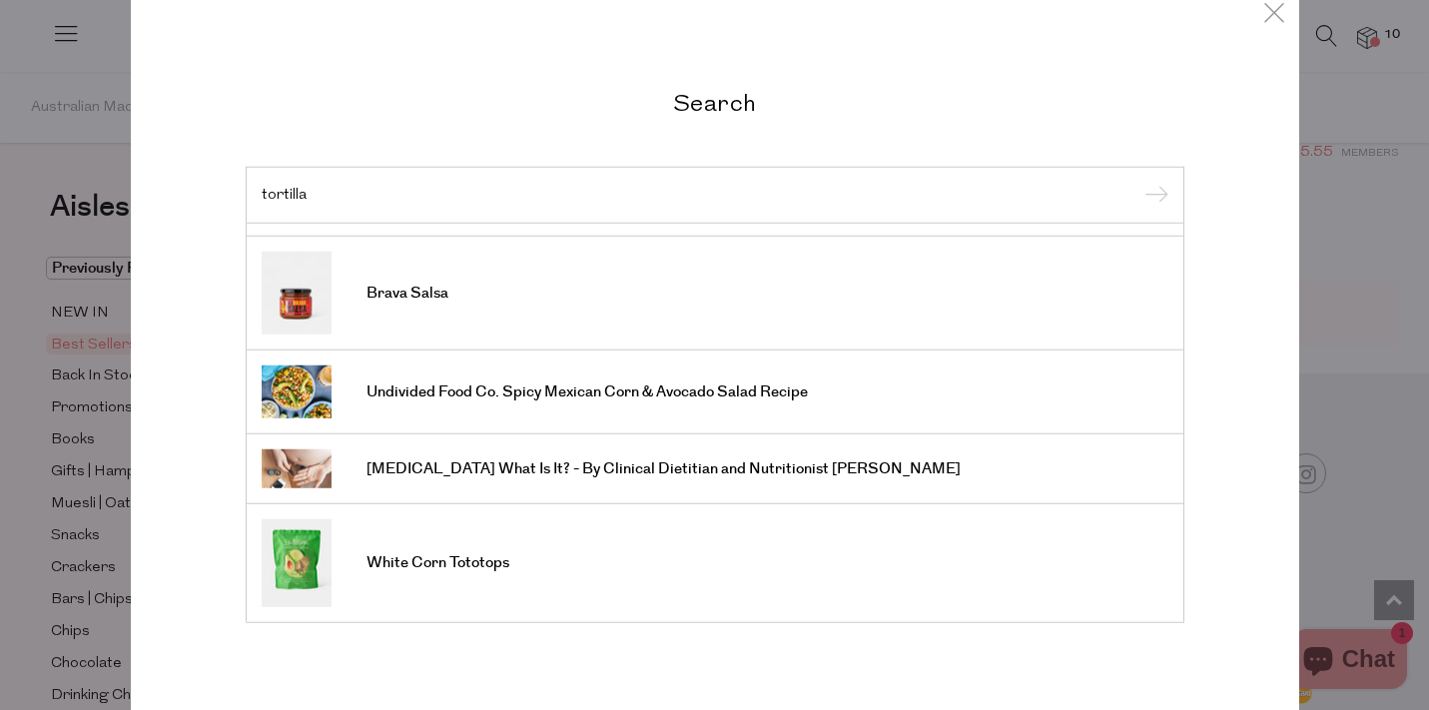 The width and height of the screenshot is (1429, 710). What do you see at coordinates (715, 563) in the screenshot?
I see `a: White Corn Tototops` at bounding box center [715, 563].